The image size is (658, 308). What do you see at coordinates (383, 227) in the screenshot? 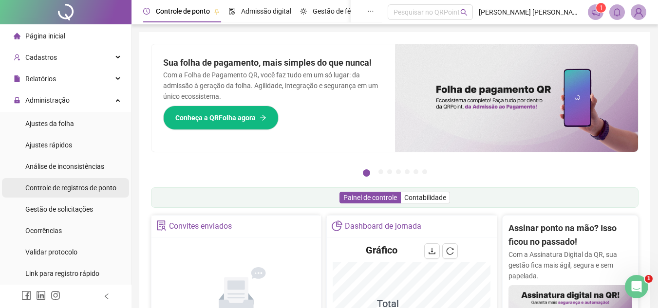
I see `div: Dashboard de jornada` at bounding box center [383, 227].